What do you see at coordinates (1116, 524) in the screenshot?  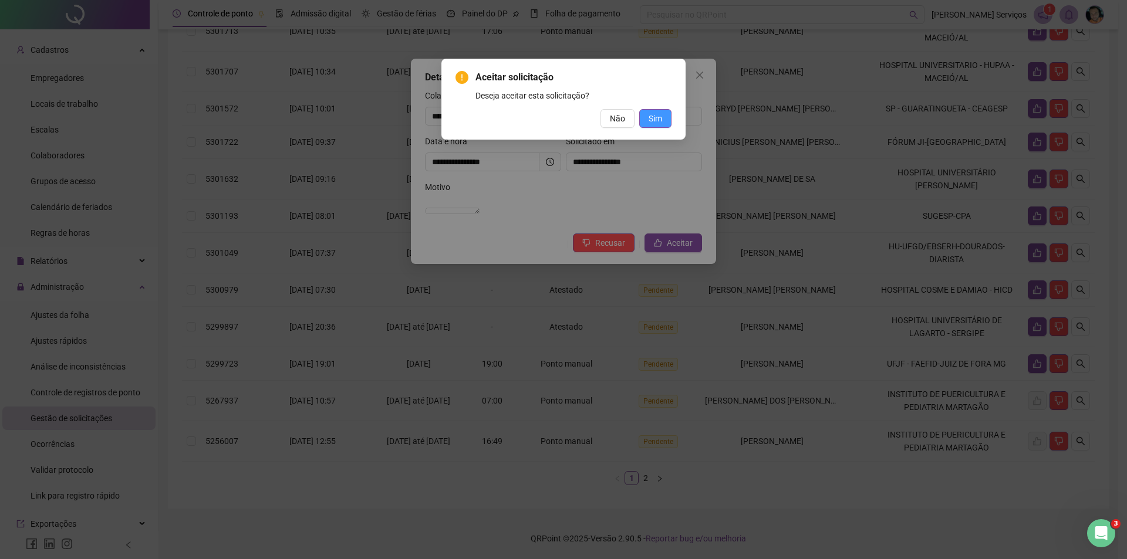 I see `span: 3` at bounding box center [1116, 524].